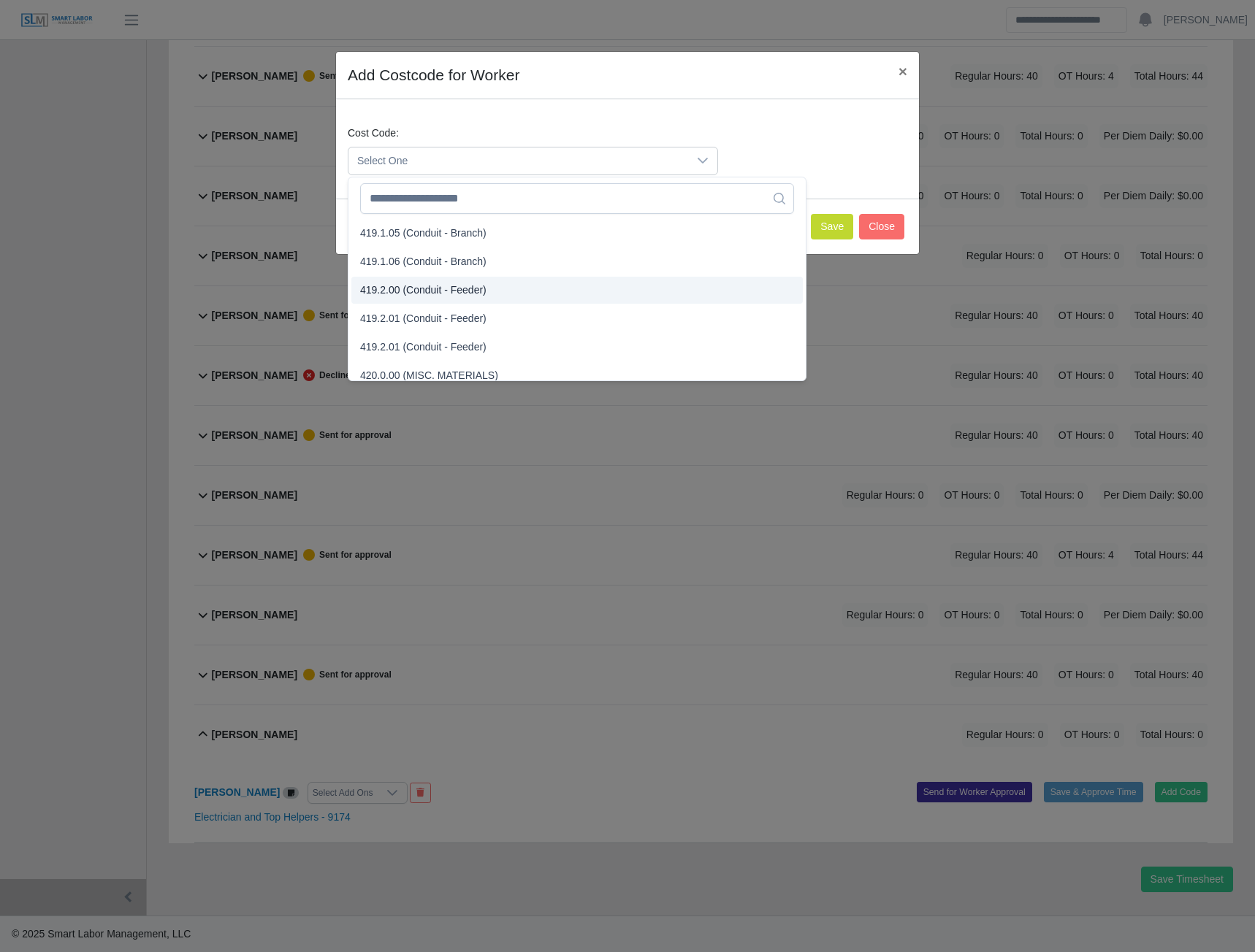  I want to click on li: 420.0.00 (MISC. MATERIALS), so click(577, 375).